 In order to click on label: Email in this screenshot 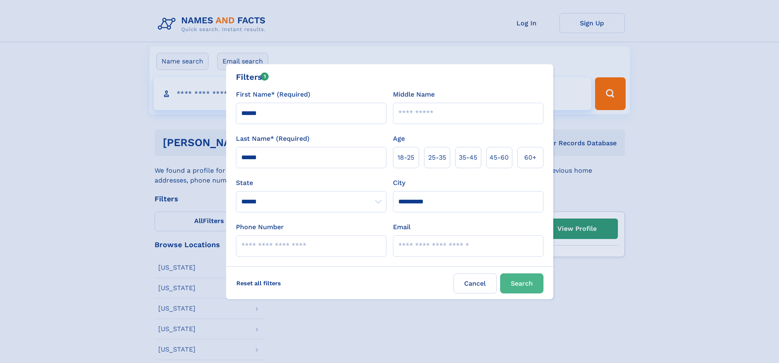, I will do `click(402, 227)`.